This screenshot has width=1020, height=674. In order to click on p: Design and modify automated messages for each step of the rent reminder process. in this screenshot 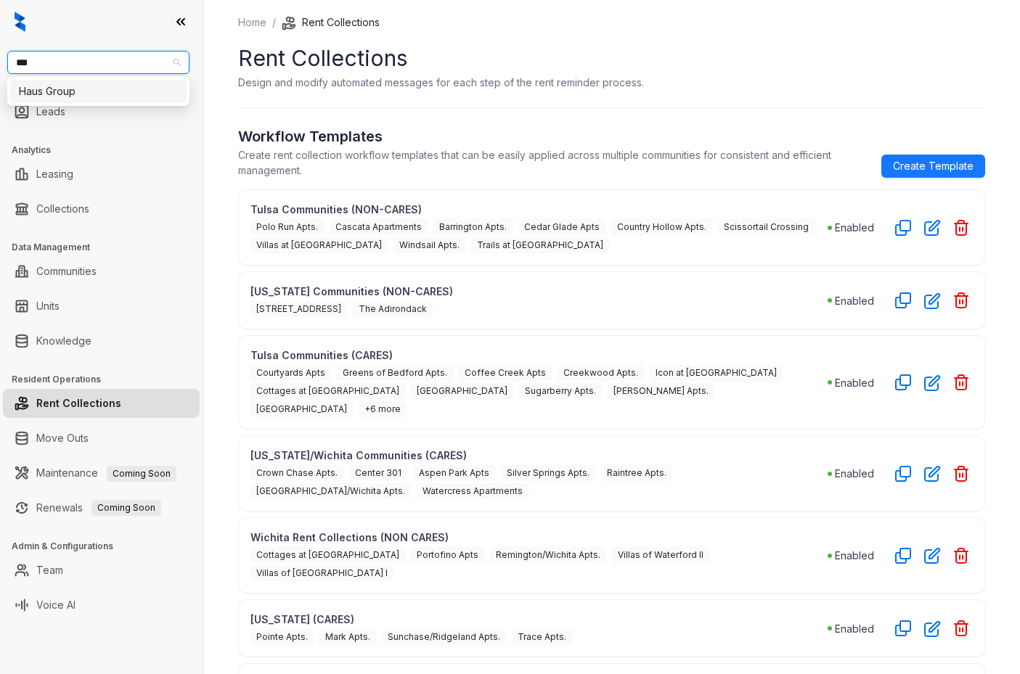, I will do `click(441, 82)`.